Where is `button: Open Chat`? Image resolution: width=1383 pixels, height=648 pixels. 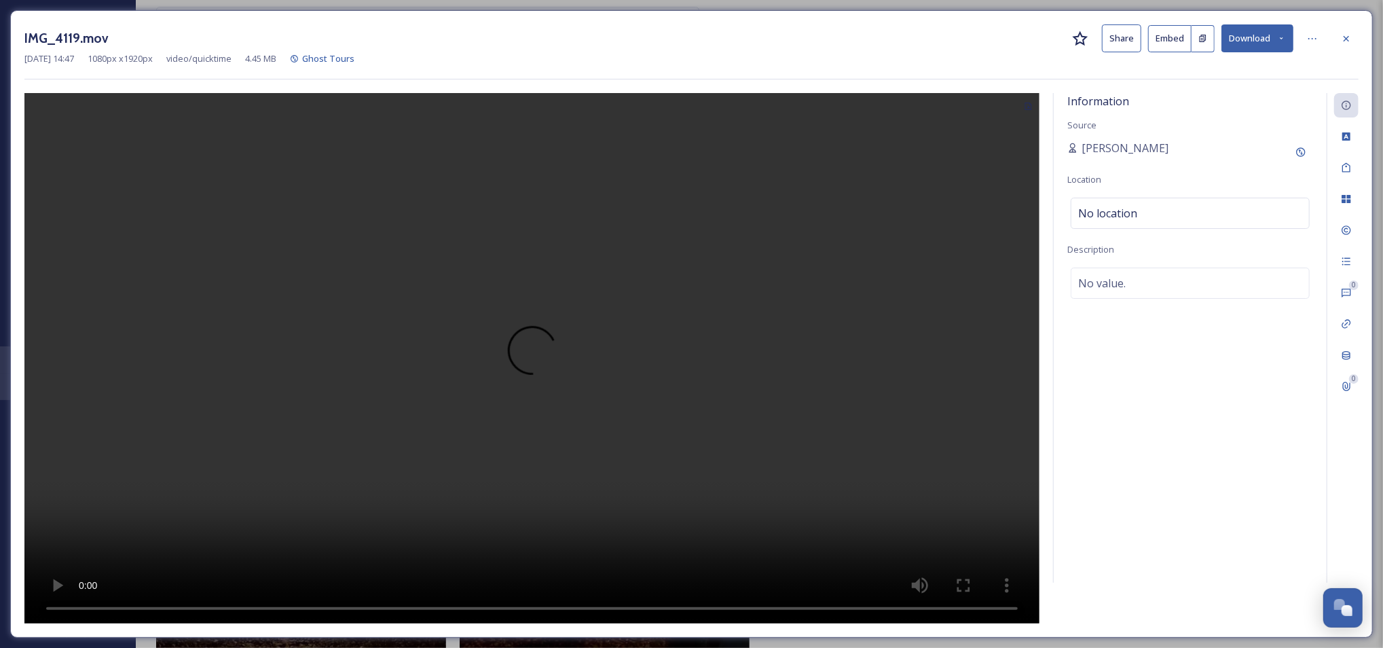
button: Open Chat is located at coordinates (1343, 607).